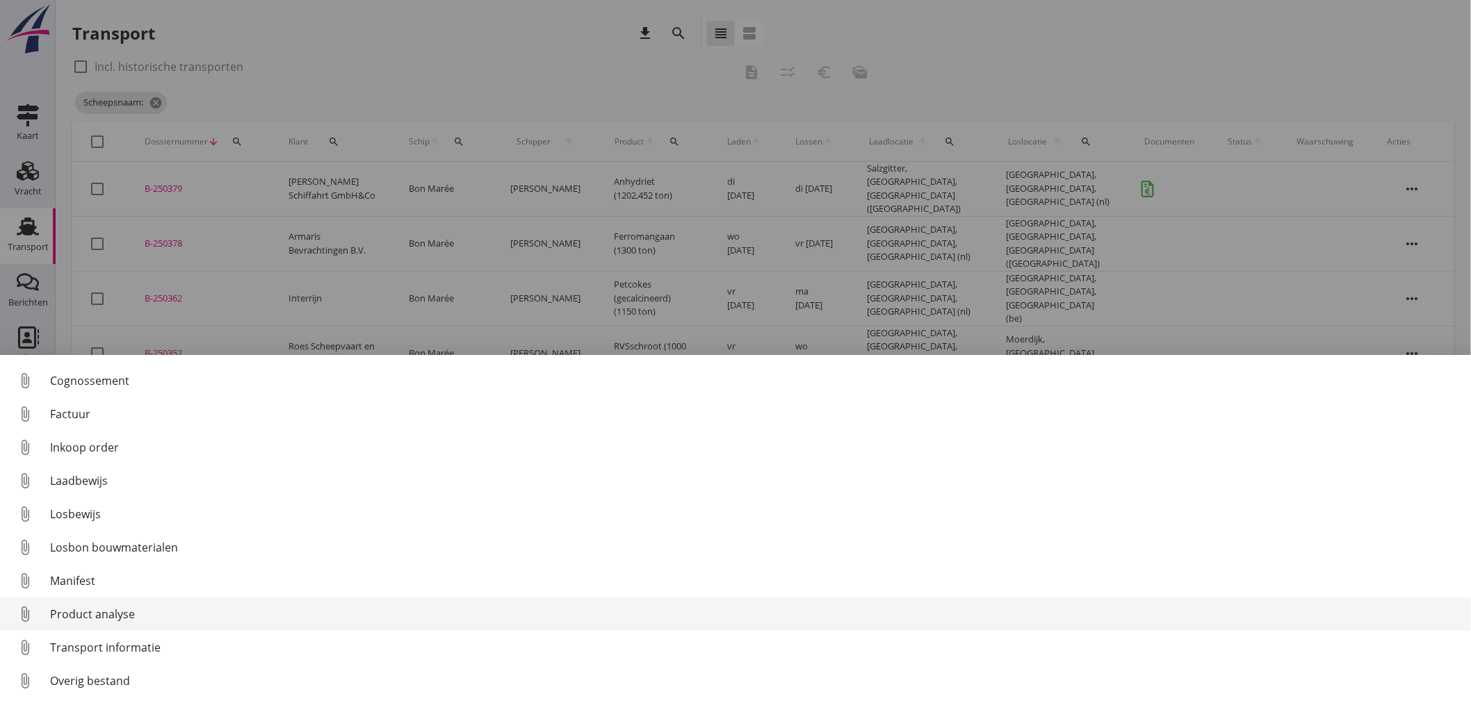 The image size is (1471, 703). I want to click on div: Manifest, so click(755, 581).